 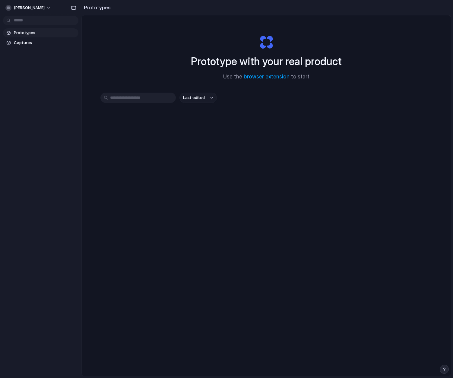 I want to click on span: Use the to start, so click(x=266, y=77).